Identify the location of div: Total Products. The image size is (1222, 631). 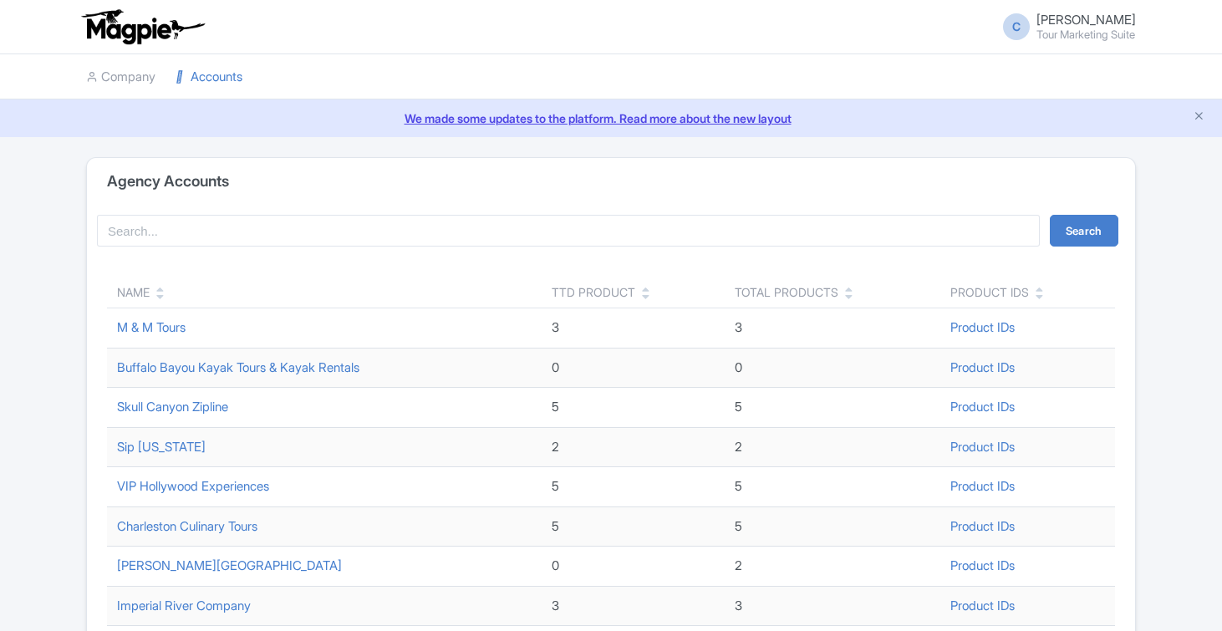
(787, 292).